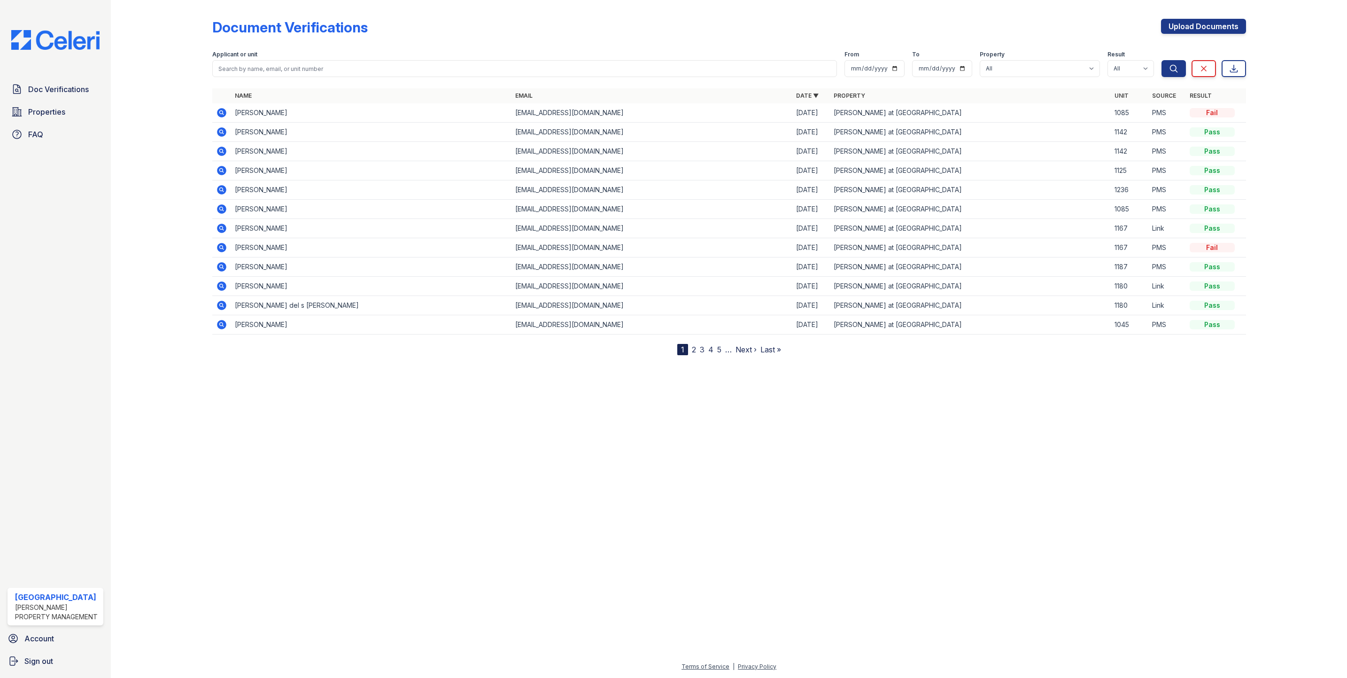 The width and height of the screenshot is (1347, 678). What do you see at coordinates (992, 54) in the screenshot?
I see `label: Property` at bounding box center [992, 54].